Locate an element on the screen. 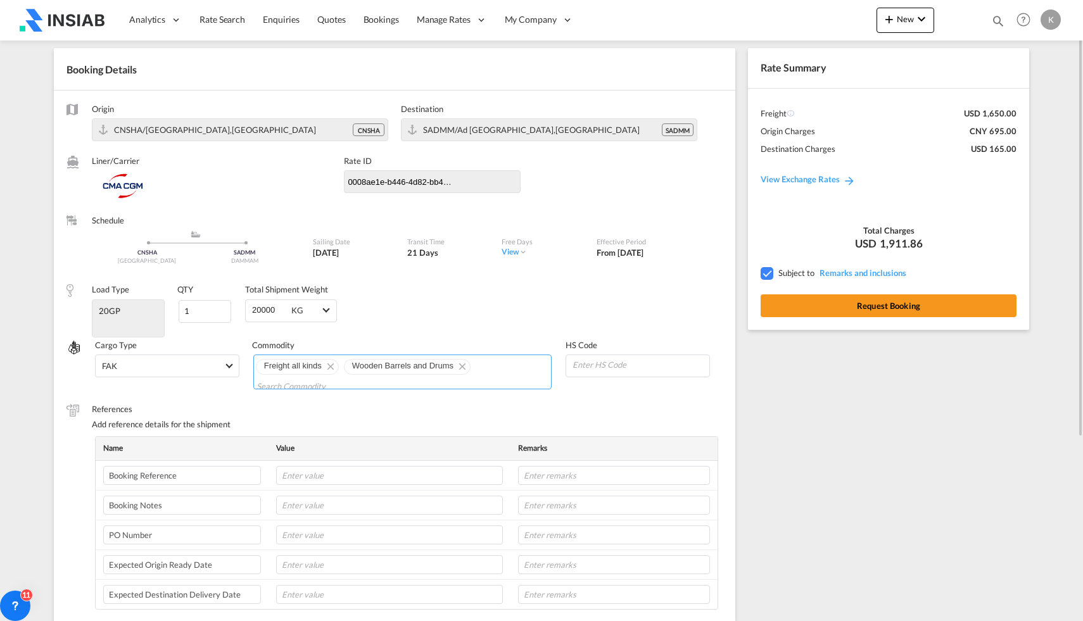 The height and width of the screenshot is (621, 1083). div: Freight is located at coordinates (777, 113).